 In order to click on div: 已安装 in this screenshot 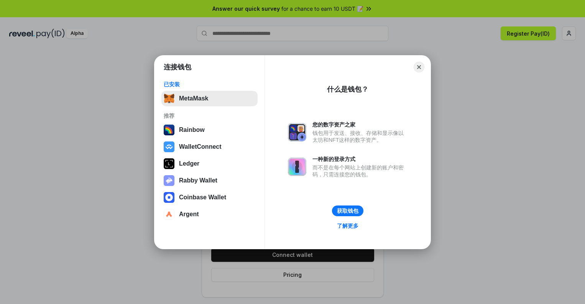, I will do `click(209, 84)`.